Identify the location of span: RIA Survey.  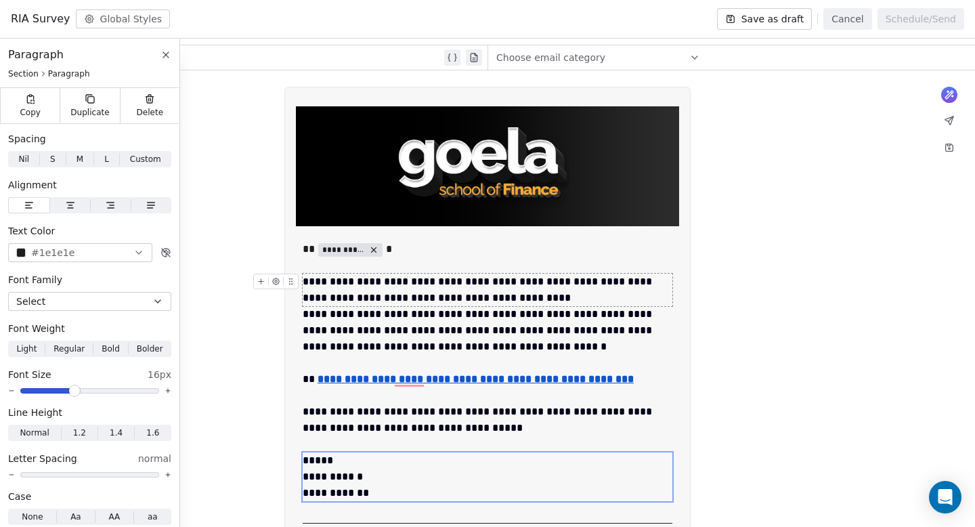
(41, 19).